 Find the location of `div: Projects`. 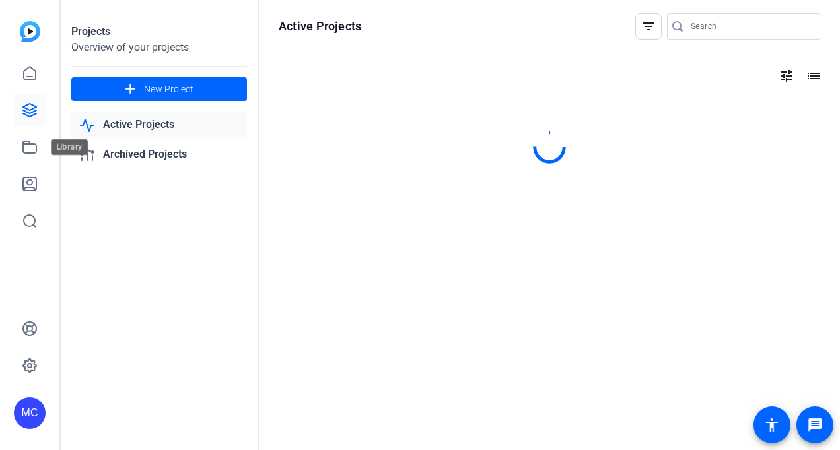

div: Projects is located at coordinates (159, 32).